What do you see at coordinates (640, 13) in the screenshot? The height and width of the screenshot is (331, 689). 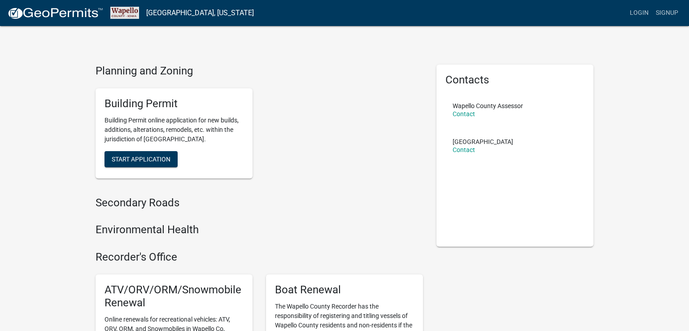 I see `a: Login` at bounding box center [640, 13].